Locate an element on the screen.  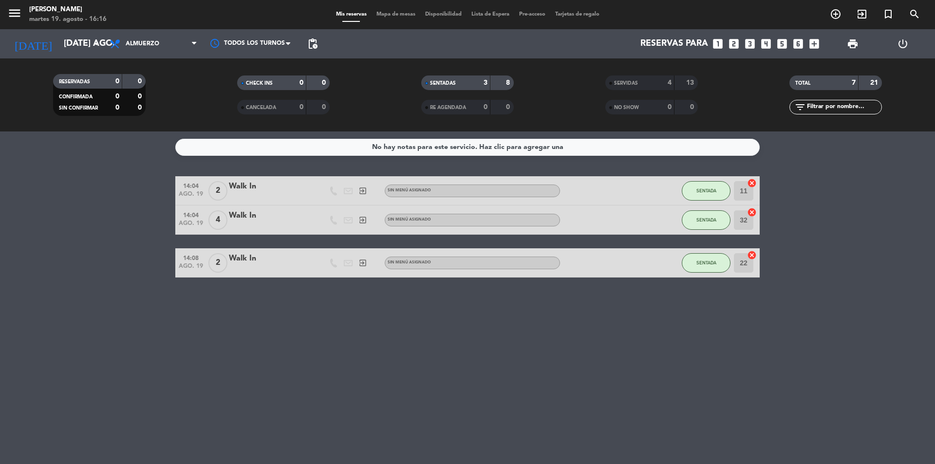
span: Tarjetas de regalo is located at coordinates (577, 14).